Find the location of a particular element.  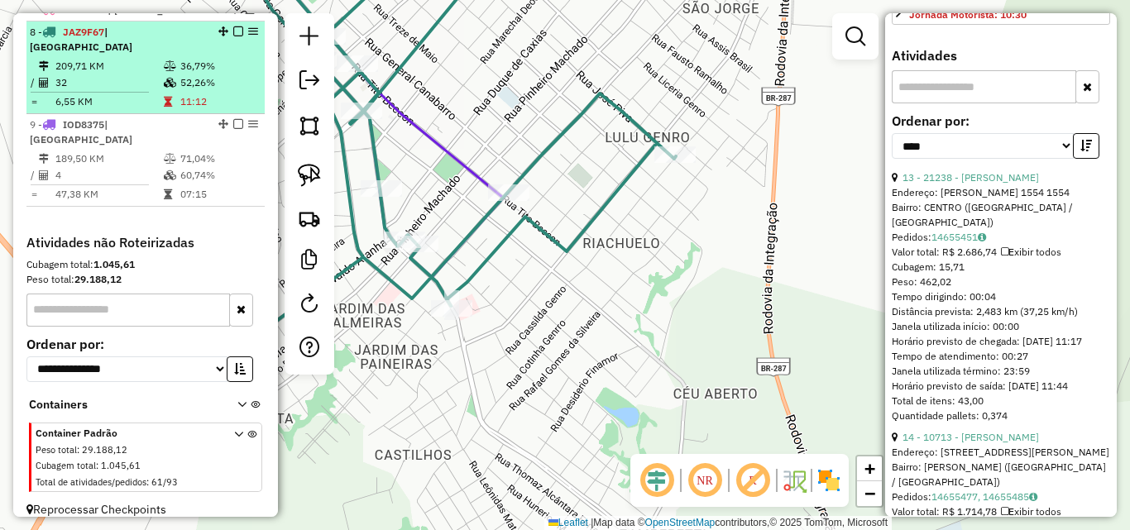

div: Tempo dirigindo: 00:04 is located at coordinates (1001, 297).